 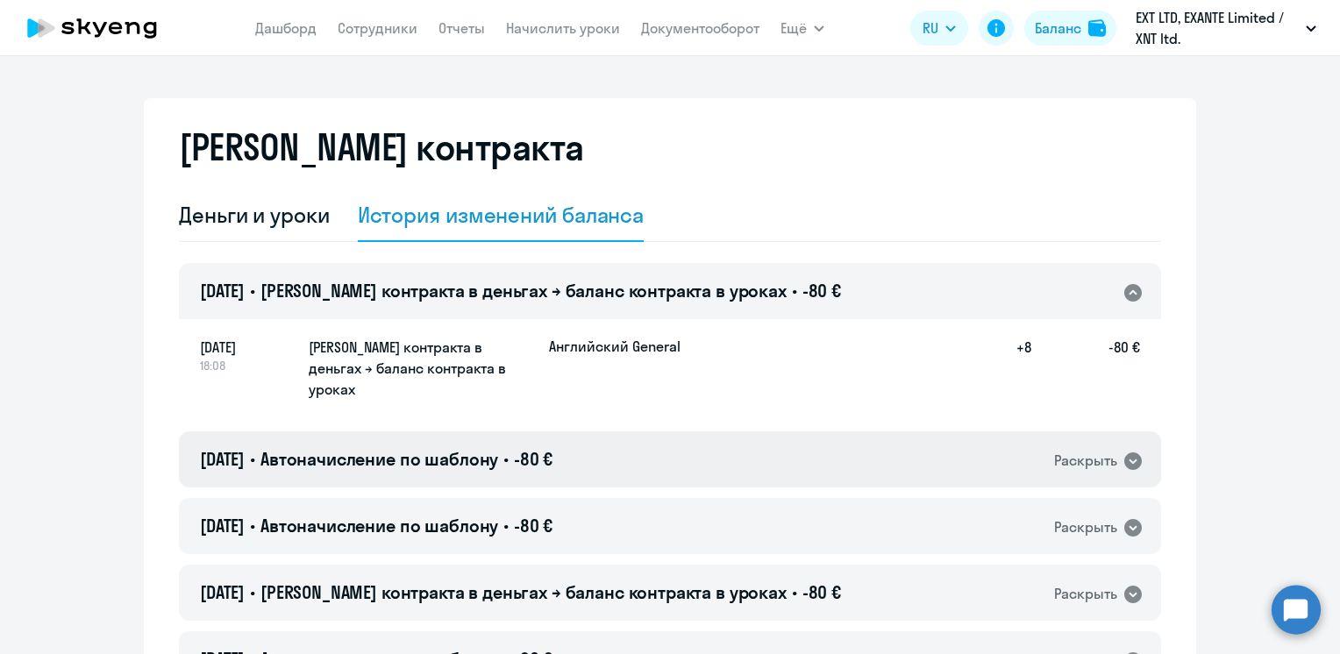 What do you see at coordinates (1086, 369) in the screenshot?
I see `h5: -80 €` at bounding box center [1086, 369].